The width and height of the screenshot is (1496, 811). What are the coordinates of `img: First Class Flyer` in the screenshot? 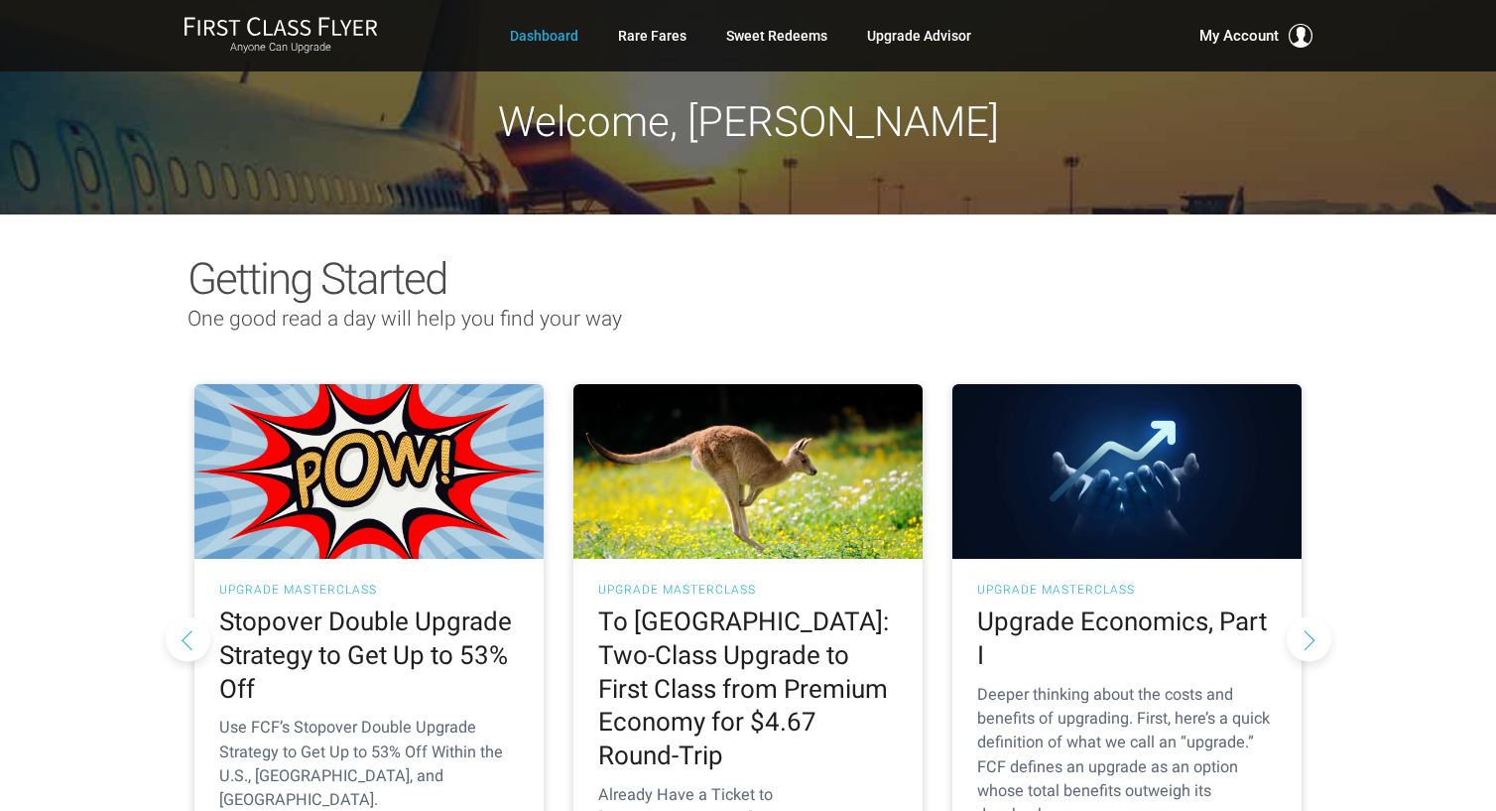 It's located at (281, 26).